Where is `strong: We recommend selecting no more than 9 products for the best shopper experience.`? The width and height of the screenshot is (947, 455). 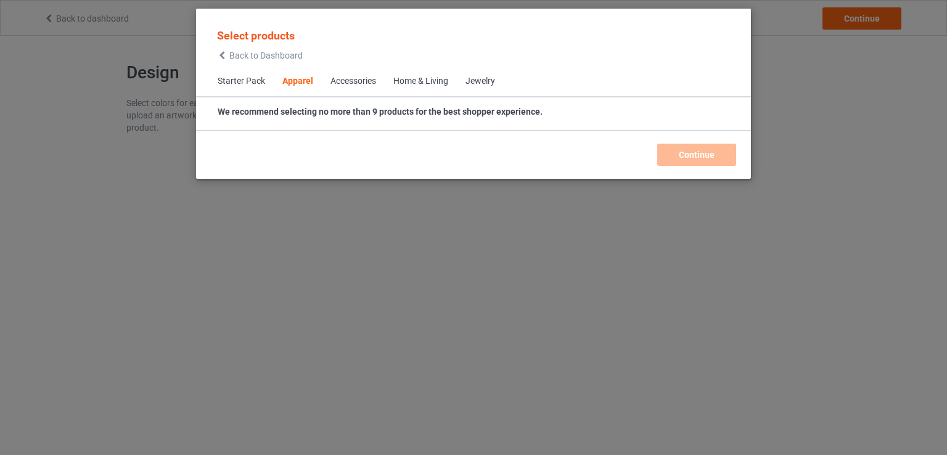 strong: We recommend selecting no more than 9 products for the best shopper experience. is located at coordinates (380, 112).